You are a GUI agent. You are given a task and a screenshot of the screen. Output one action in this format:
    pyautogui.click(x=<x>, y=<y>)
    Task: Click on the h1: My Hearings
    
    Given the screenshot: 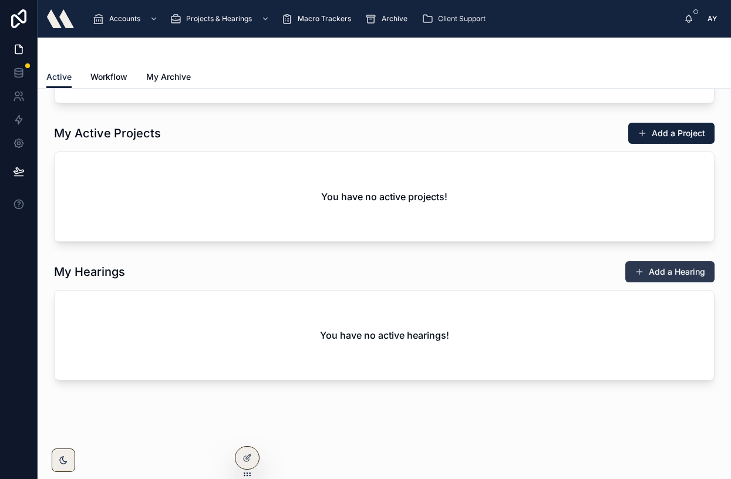 What is the action you would take?
    pyautogui.click(x=89, y=272)
    